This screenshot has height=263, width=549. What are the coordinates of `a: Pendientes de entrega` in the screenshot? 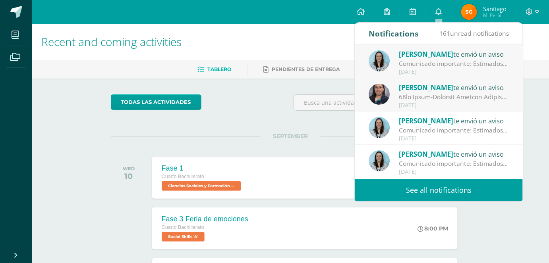 It's located at (302, 70).